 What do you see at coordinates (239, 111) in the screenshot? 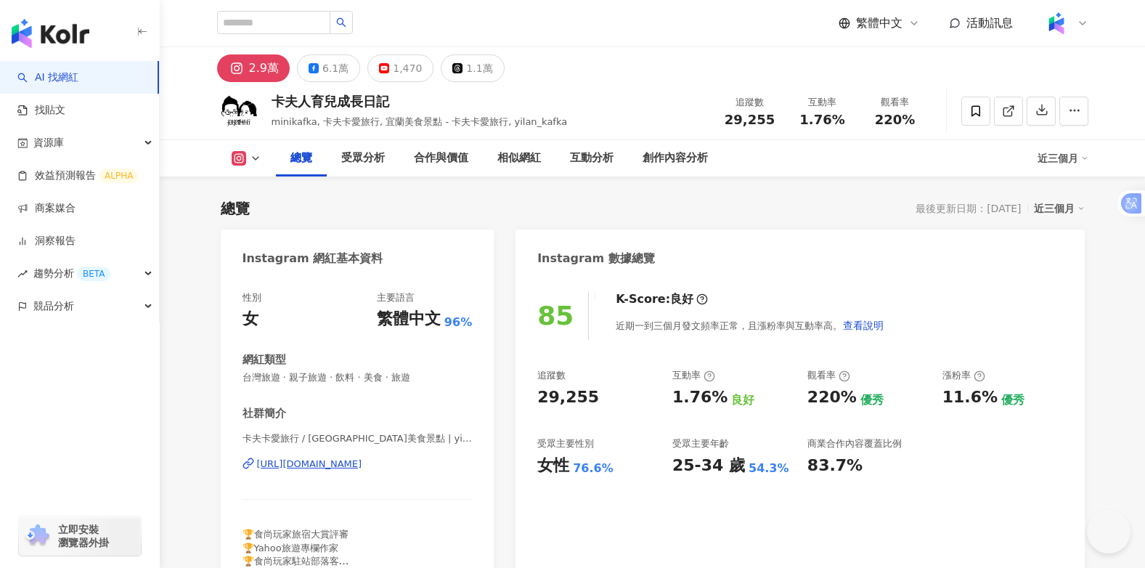
I see `img: KOL Avatar` at bounding box center [239, 111].